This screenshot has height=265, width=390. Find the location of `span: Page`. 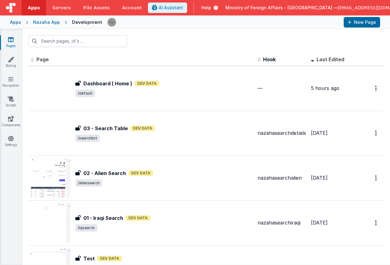

span: Page is located at coordinates (43, 59).